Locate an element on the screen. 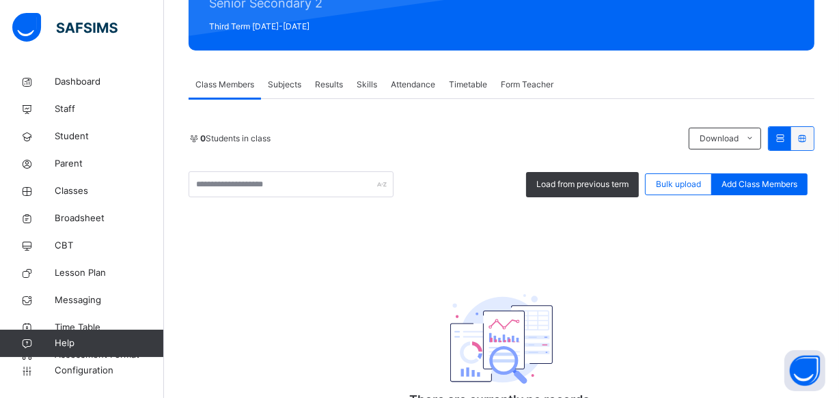 This screenshot has width=839, height=398. span: CBT is located at coordinates (109, 246).